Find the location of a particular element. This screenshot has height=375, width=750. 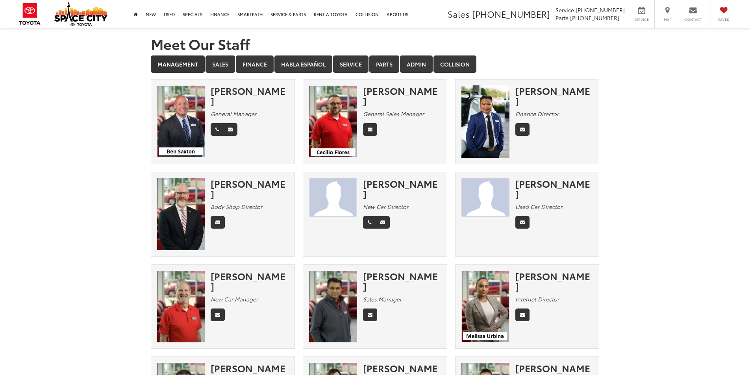

a: Sales is located at coordinates (220, 64).